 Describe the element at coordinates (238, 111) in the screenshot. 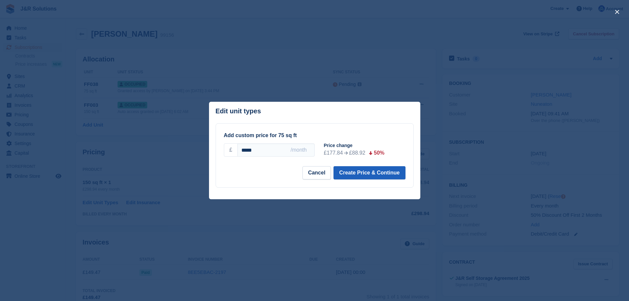

I see `p: Edit unit types` at that location.